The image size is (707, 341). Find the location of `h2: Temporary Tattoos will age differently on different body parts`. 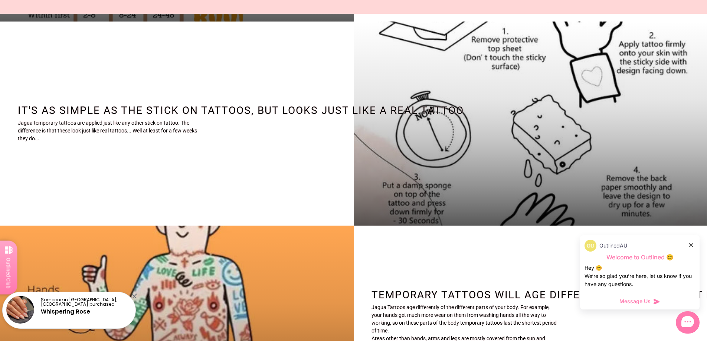

h2: Temporary Tattoos will age differently on different body parts is located at coordinates (465, 295).